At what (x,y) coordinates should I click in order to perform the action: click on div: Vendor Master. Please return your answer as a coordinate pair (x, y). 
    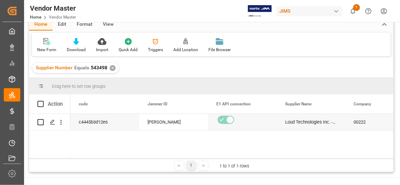
    Looking at the image, I should click on (53, 8).